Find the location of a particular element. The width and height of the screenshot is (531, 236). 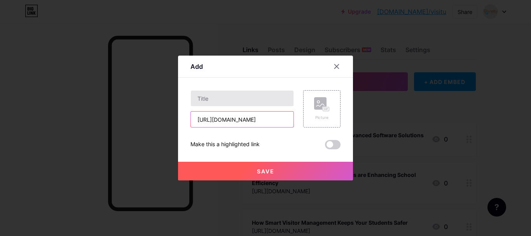

input: URL is located at coordinates (242, 119).